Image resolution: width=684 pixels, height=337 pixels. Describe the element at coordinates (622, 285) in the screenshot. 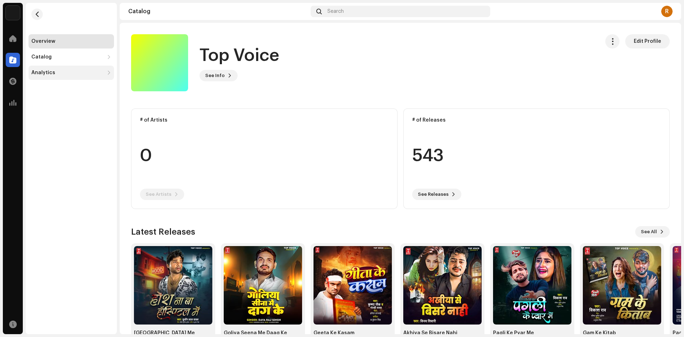

I see `img: fc3cebae-4088-47e2-9510-87b6f2151d11` at that location.